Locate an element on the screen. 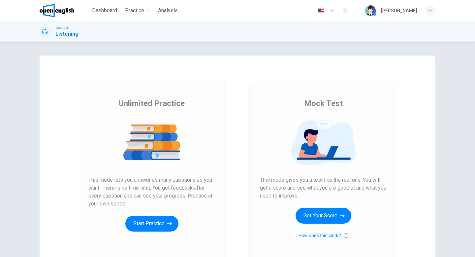 Image resolution: width=475 pixels, height=257 pixels. span: Dashboard is located at coordinates (105, 11).